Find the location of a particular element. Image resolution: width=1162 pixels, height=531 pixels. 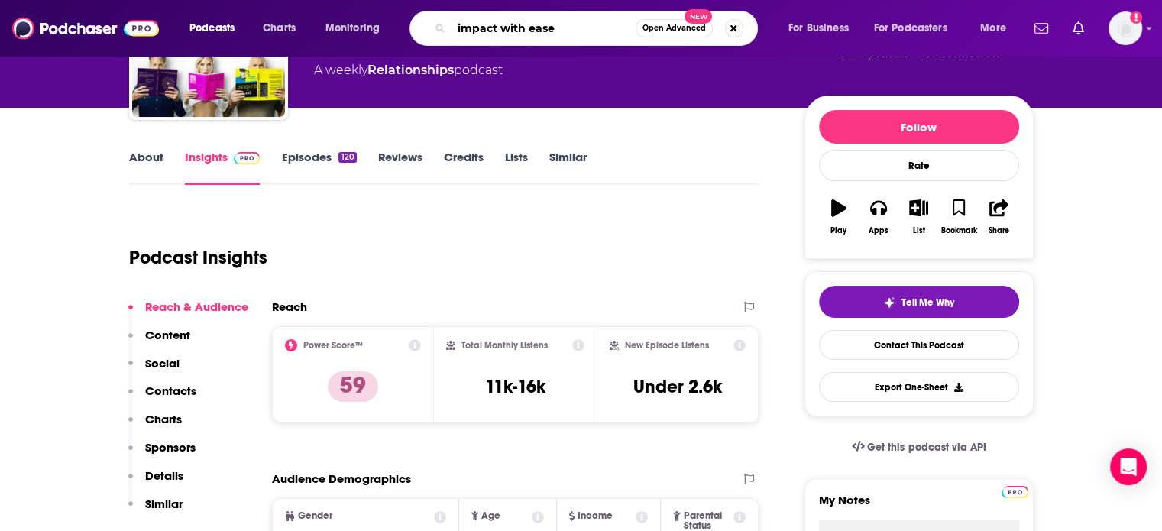

h2: Audience Demographics is located at coordinates (342, 478).